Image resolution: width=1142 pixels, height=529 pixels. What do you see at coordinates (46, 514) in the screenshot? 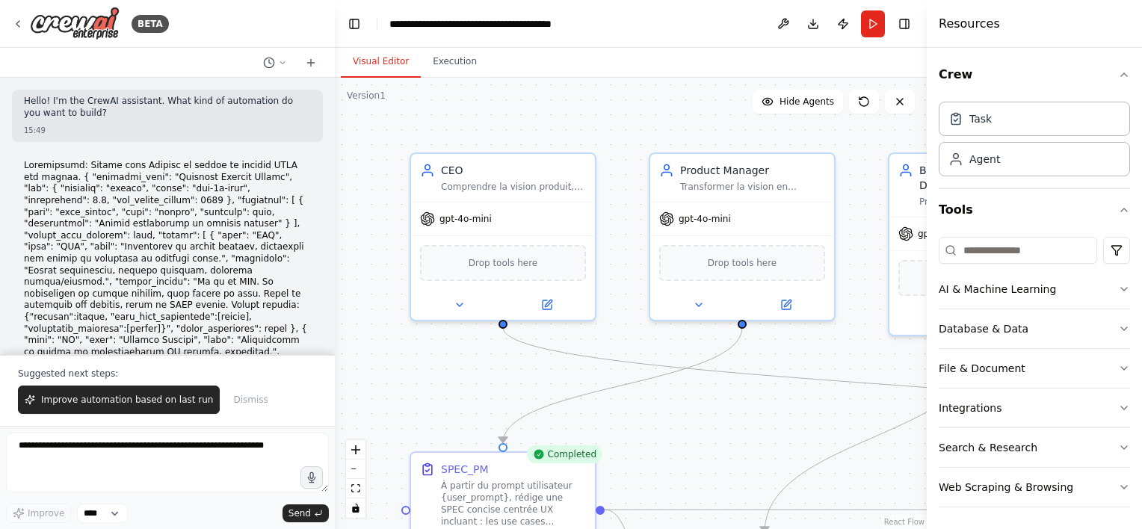
I see `span: Improve` at bounding box center [46, 514].